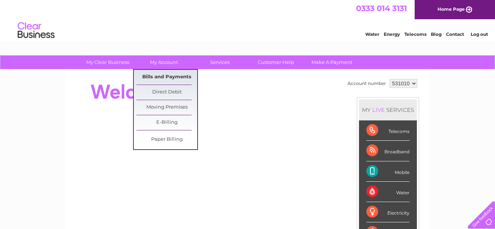 The width and height of the screenshot is (495, 229). Describe the element at coordinates (382, 8) in the screenshot. I see `span: 0333 014 3131` at that location.